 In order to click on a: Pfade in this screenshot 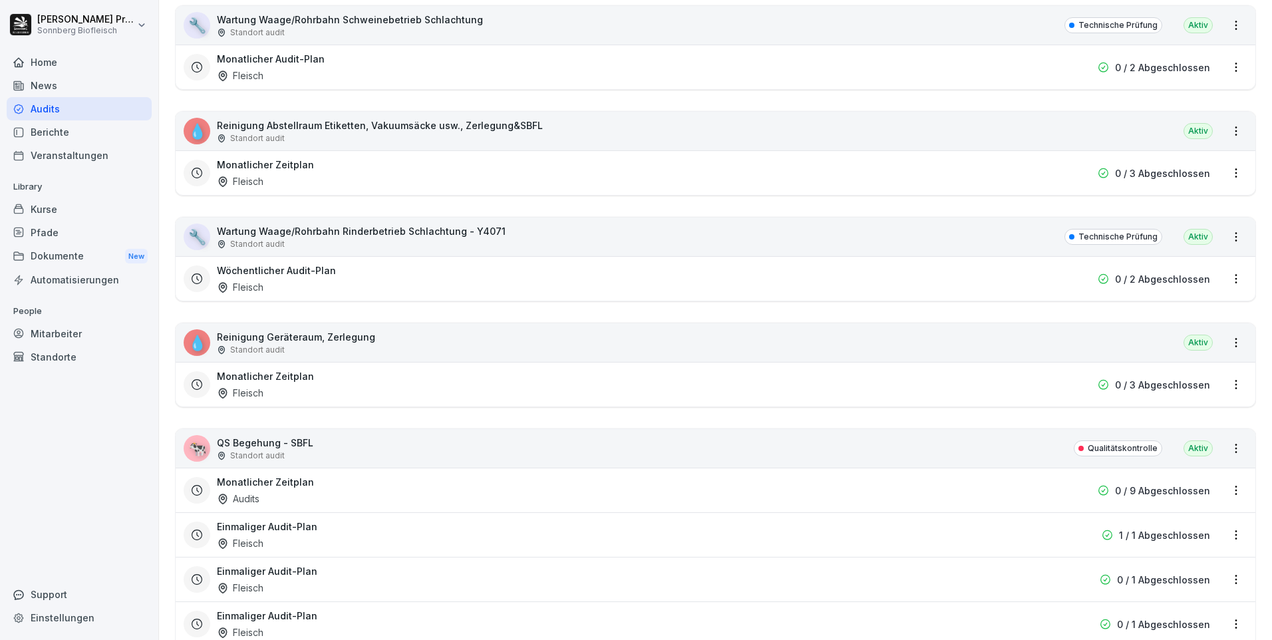, I will do `click(79, 232)`.